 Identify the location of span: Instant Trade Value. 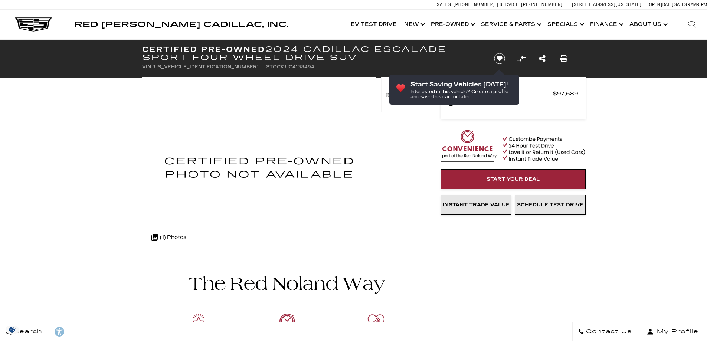
(476, 205).